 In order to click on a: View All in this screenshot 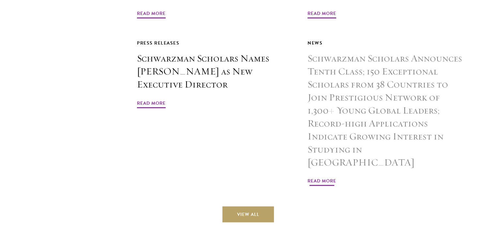, I will do `click(248, 215)`.